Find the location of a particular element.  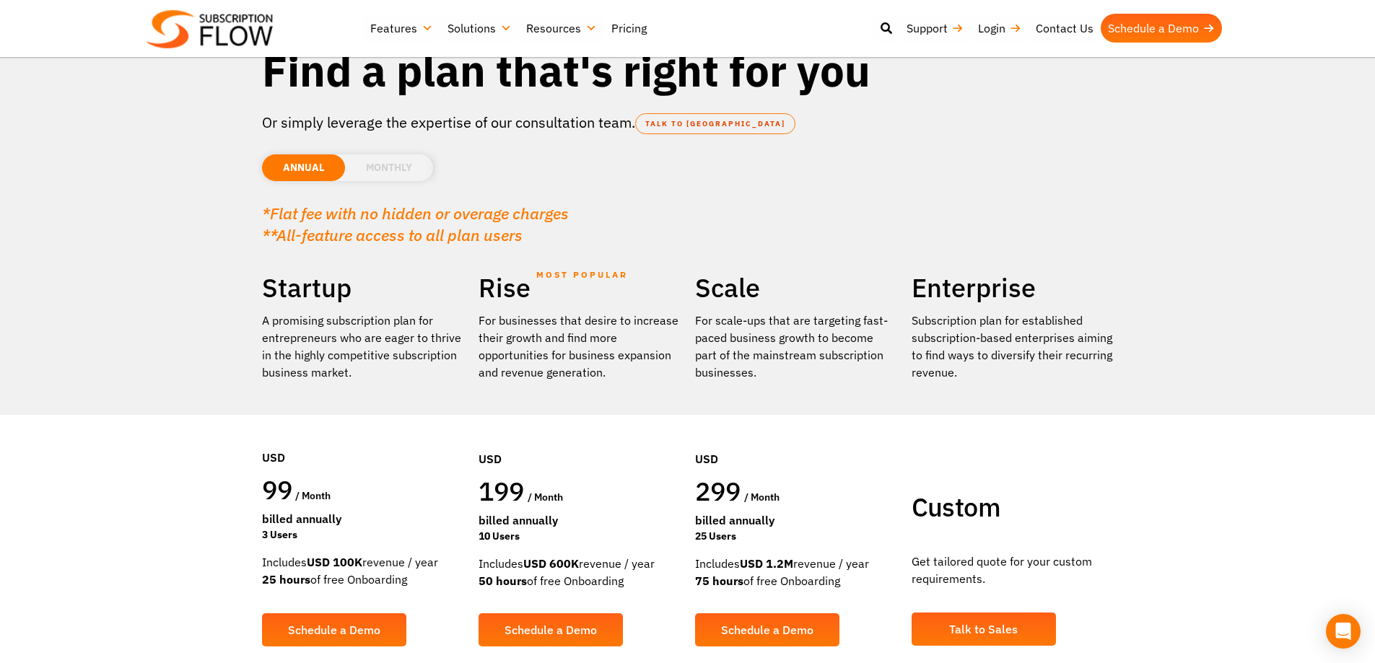

span: MOST POPULAR is located at coordinates (582, 275).